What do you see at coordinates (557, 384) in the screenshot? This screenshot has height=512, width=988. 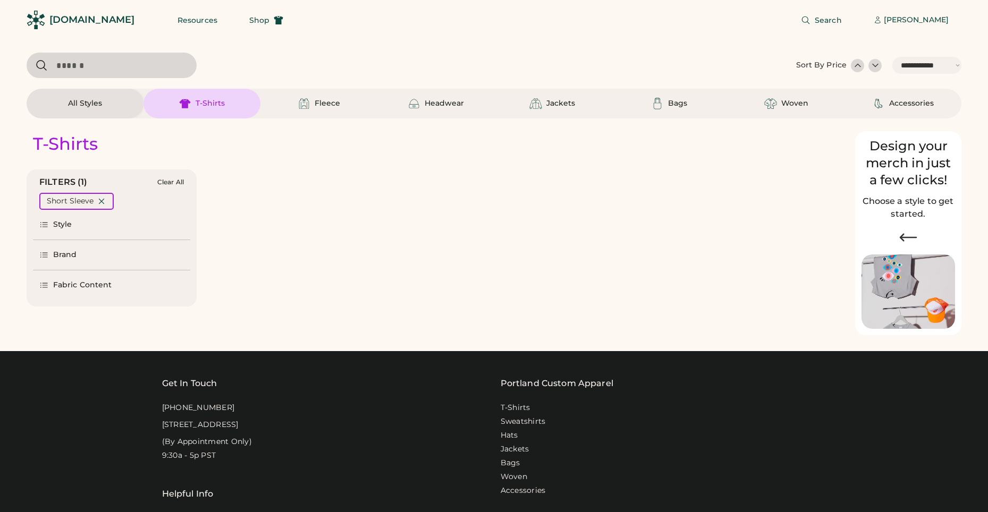 I see `a: Portland Custom Apparel` at bounding box center [557, 384].